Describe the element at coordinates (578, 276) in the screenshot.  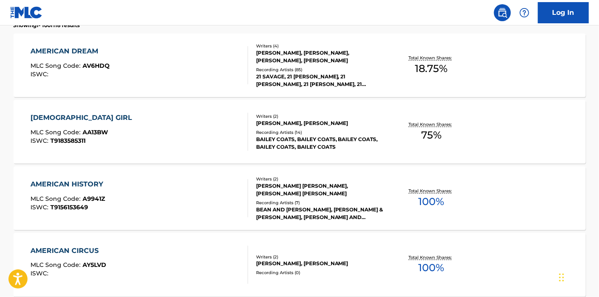
I see `div: Chat Widget` at that location.